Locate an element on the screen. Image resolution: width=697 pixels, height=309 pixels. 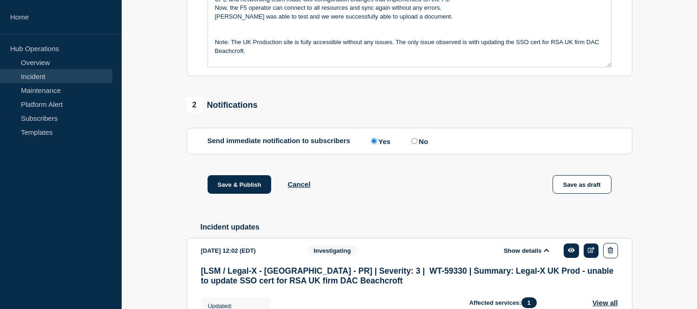
span: 2 is located at coordinates (195, 105).